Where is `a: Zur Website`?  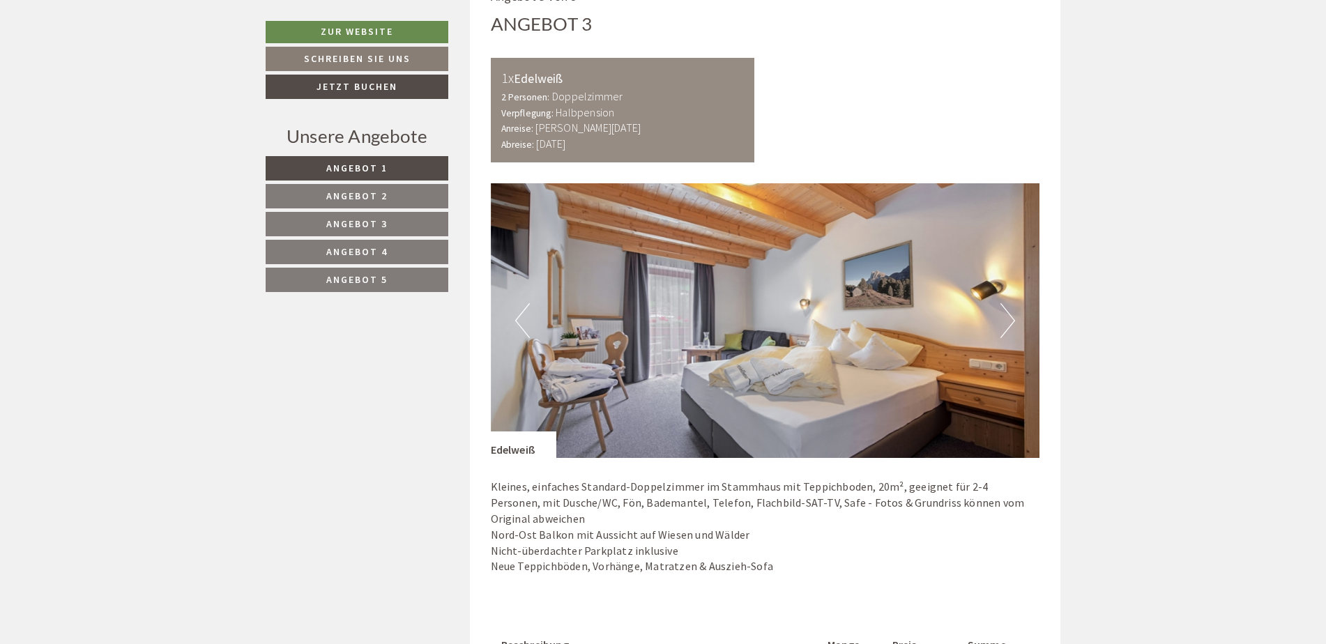
a: Zur Website is located at coordinates (357, 32).